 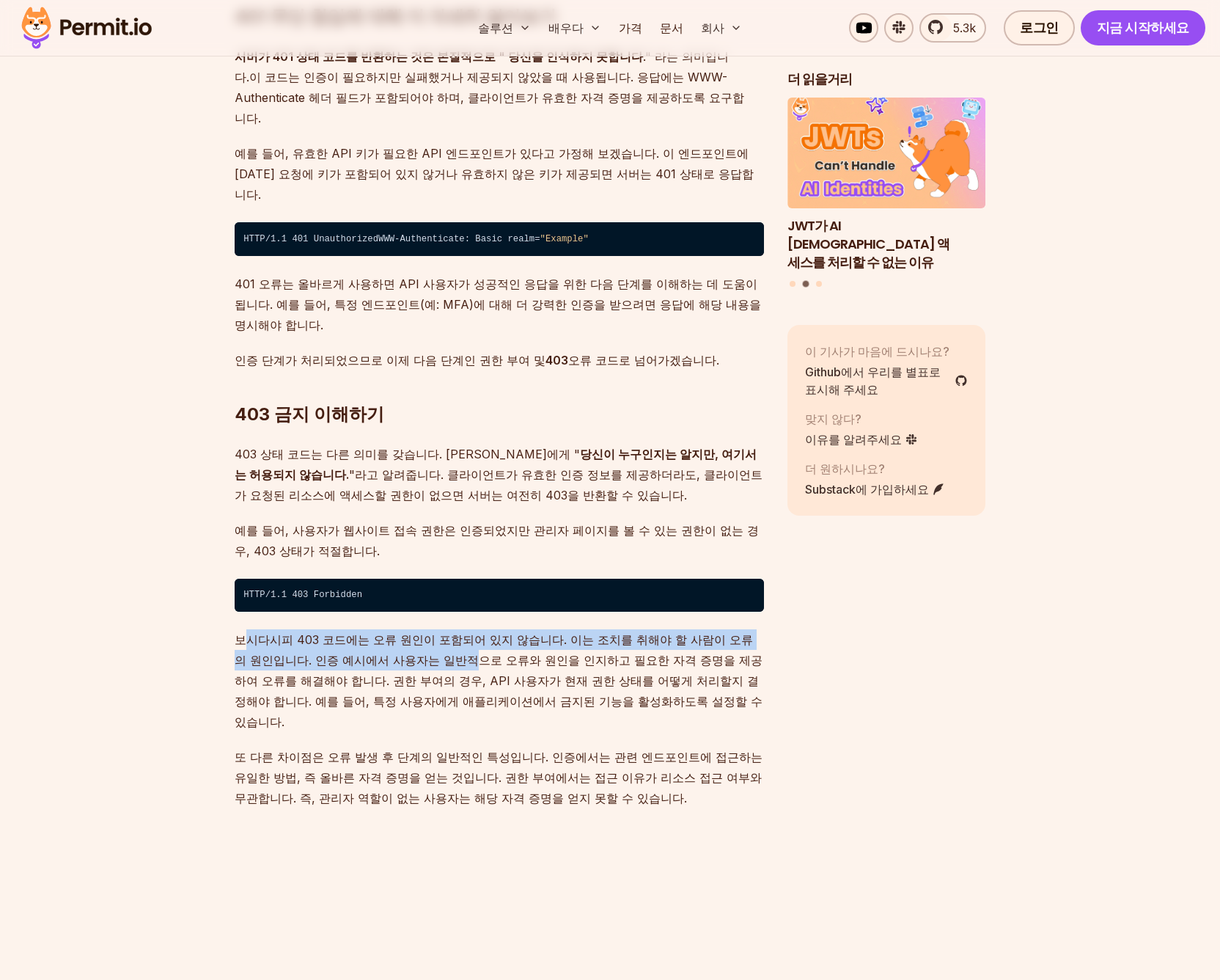 What do you see at coordinates (565, 239) in the screenshot?
I see `span: "Example"` at bounding box center [565, 239].